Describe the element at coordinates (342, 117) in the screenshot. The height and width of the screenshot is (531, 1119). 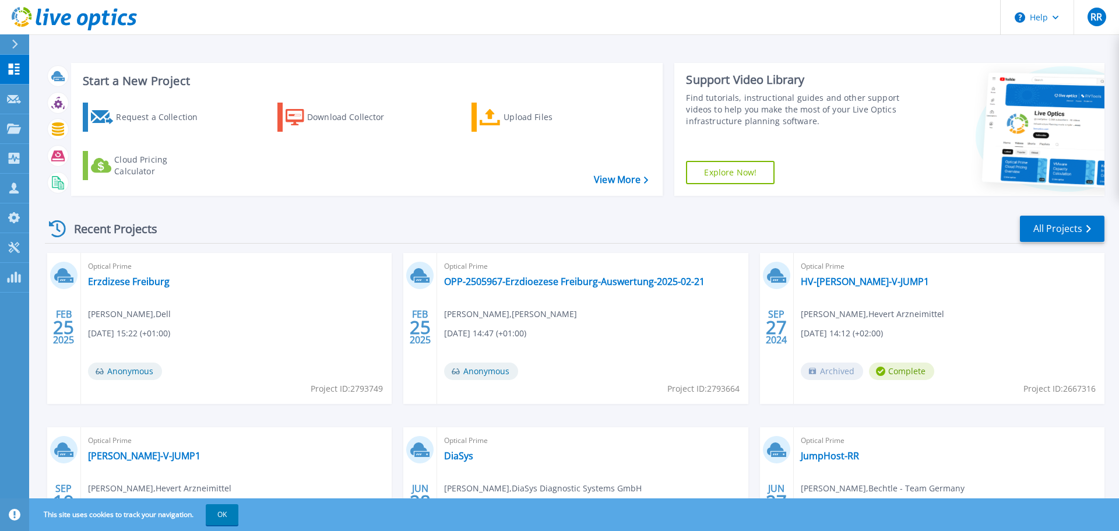
I see `a: Download Collector` at that location.